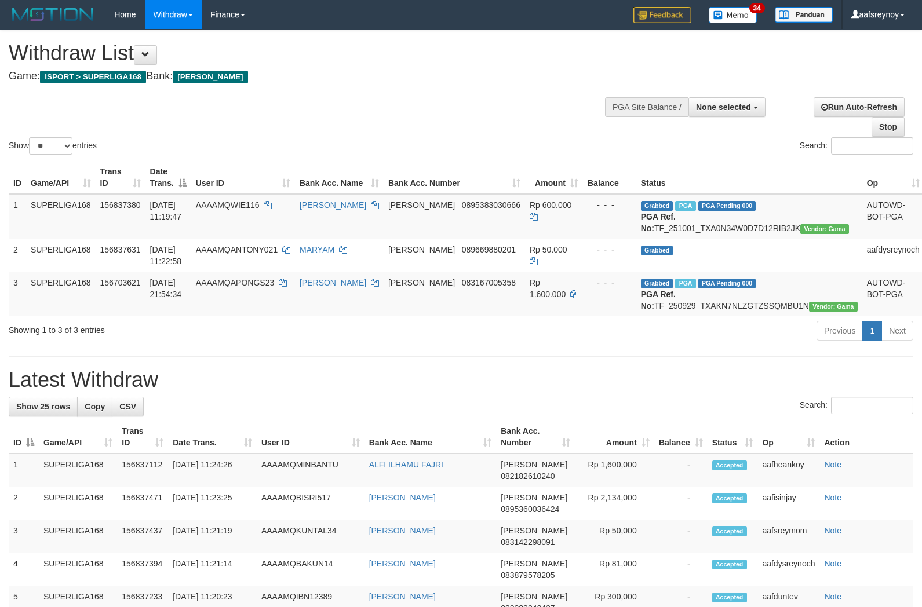  What do you see at coordinates (825, 229) in the screenshot?
I see `span: Vendor URL: https://trx31.1velocity.biz` at bounding box center [825, 229].